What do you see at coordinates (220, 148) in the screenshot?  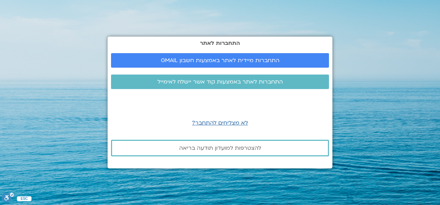 I see `a: להצטרפות למועדון תודעה בריאה` at bounding box center [220, 148].